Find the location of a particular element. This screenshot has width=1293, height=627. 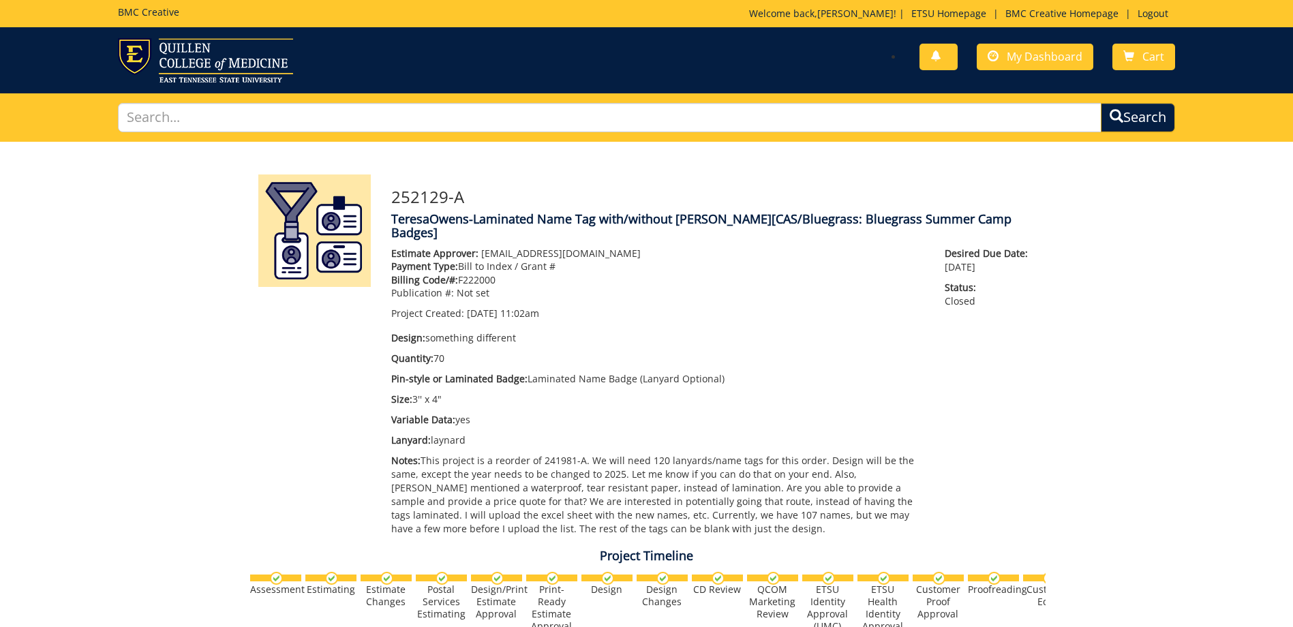

span: Status: is located at coordinates (990, 288).